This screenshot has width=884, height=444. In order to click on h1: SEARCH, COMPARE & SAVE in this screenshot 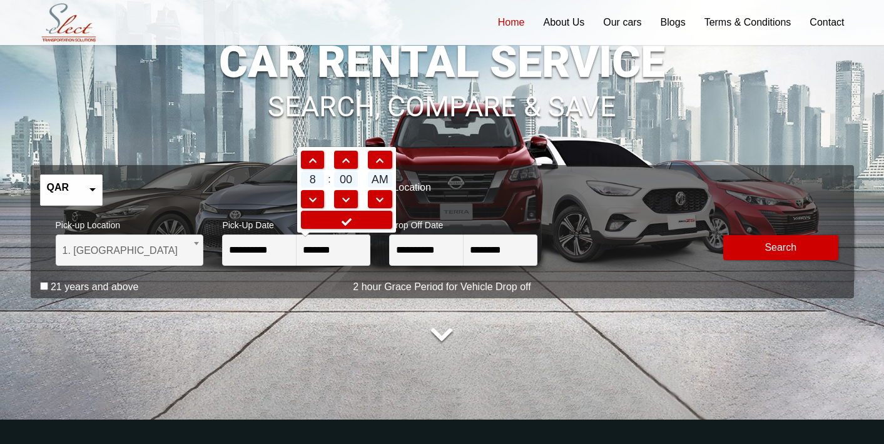, I will do `click(442, 98)`.